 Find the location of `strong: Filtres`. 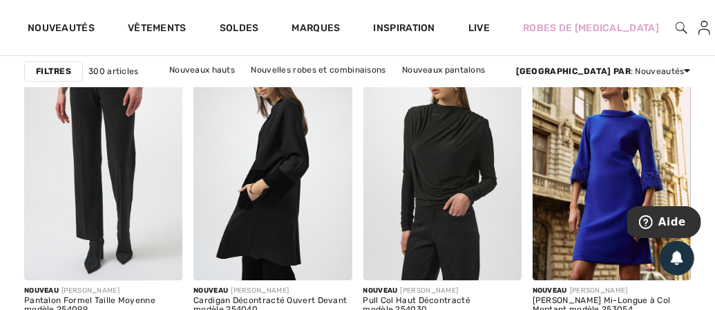

strong: Filtres is located at coordinates (53, 71).